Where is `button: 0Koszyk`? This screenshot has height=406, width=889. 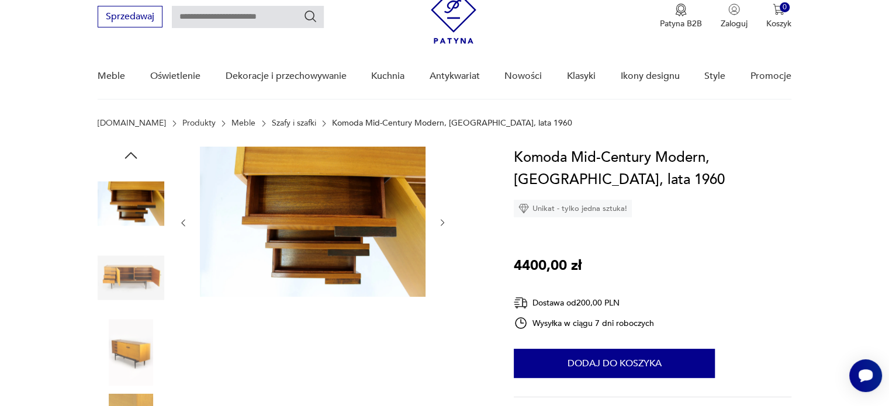 button: 0Koszyk is located at coordinates (779, 16).